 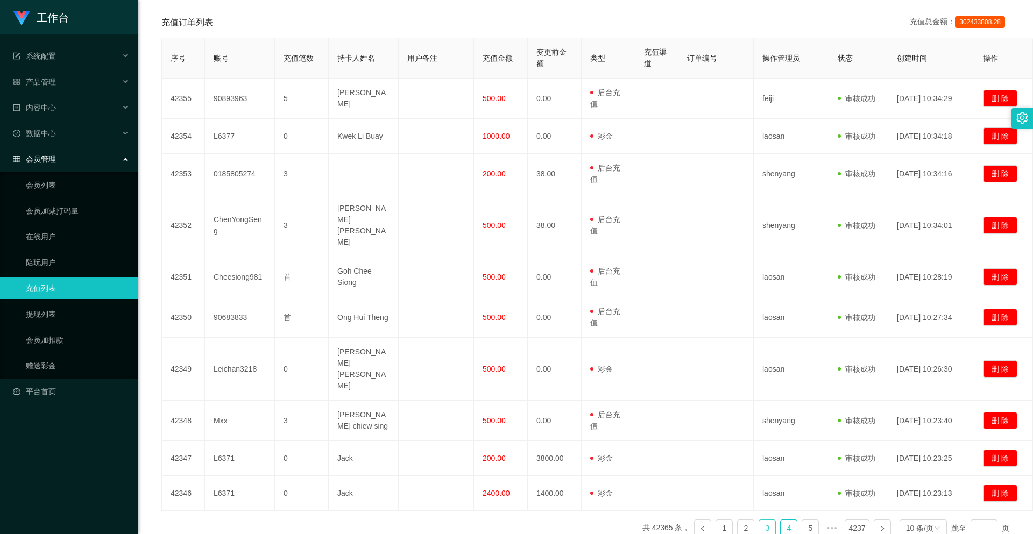 What do you see at coordinates (555, 225) in the screenshot?
I see `td: 38.00` at bounding box center [555, 225].